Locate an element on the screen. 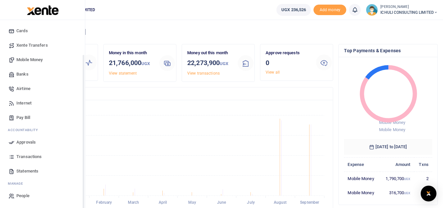  h3: 21,766,000 is located at coordinates (131, 63).